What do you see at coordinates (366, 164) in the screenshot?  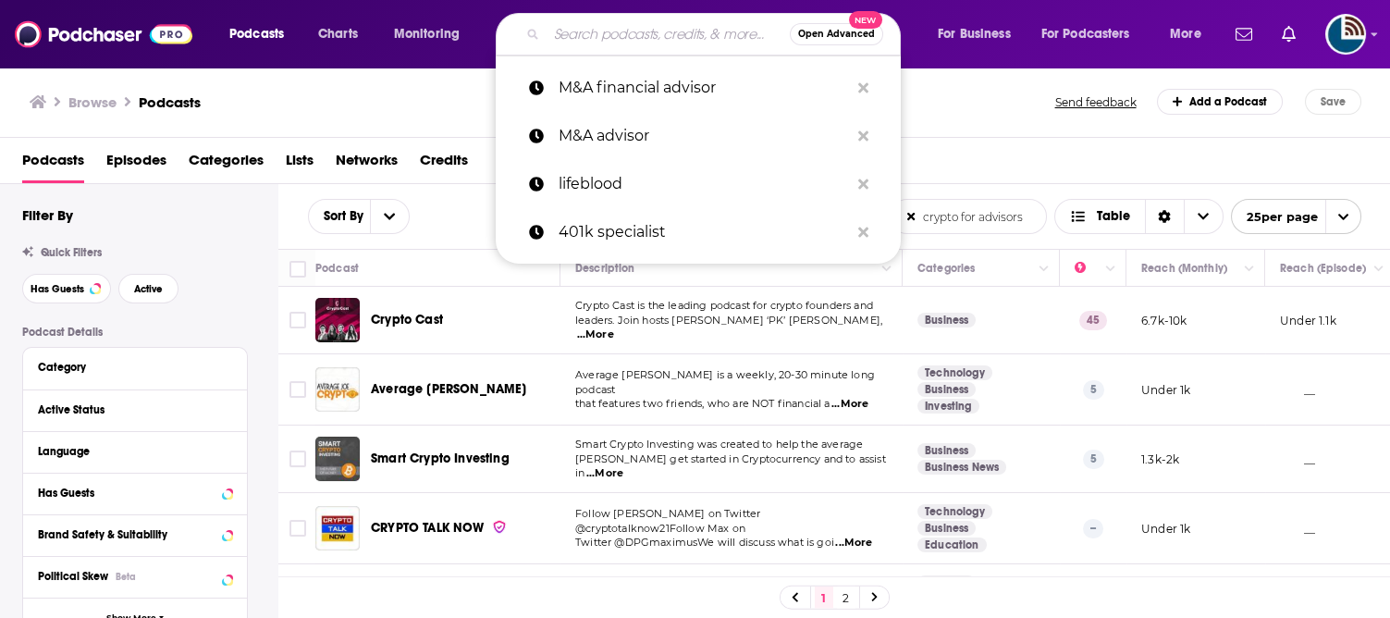 I see `a: Networks` at bounding box center [366, 164].